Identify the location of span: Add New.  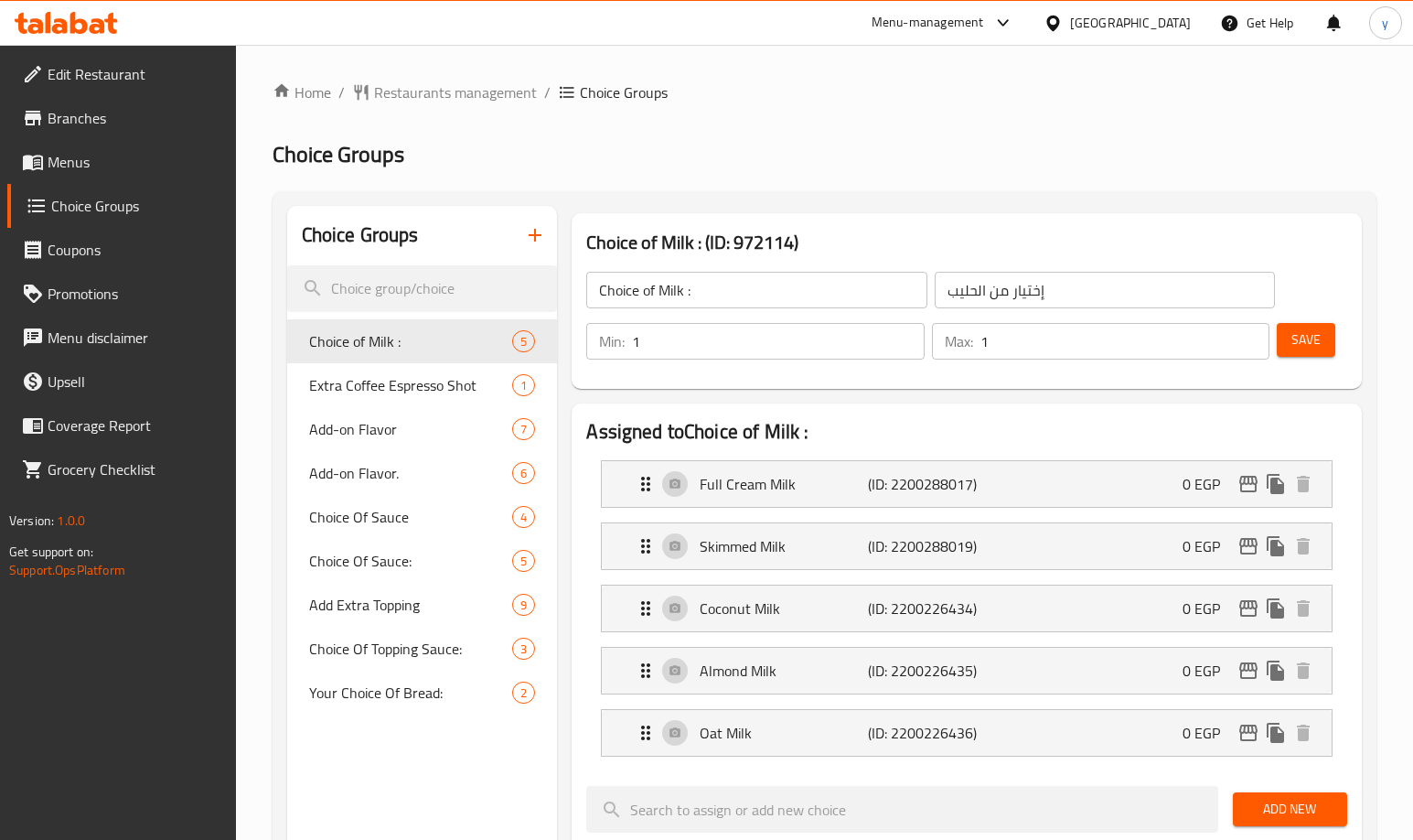
(1290, 809).